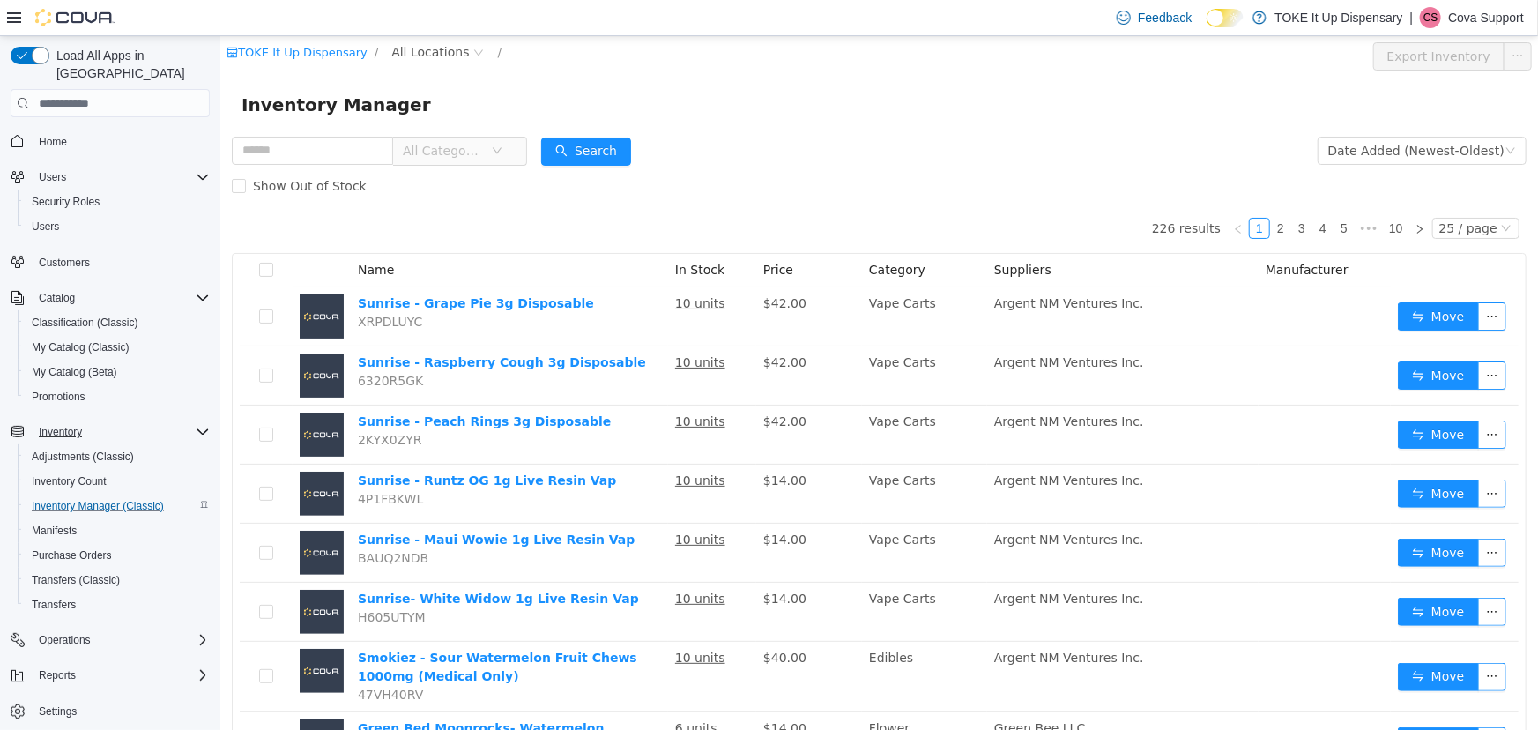  What do you see at coordinates (101, 635) in the screenshot?
I see `img: Smokiez - Sour Watermelon Fruit Chews 1000mg (Medical Only) placeholder` at bounding box center [101, 635].